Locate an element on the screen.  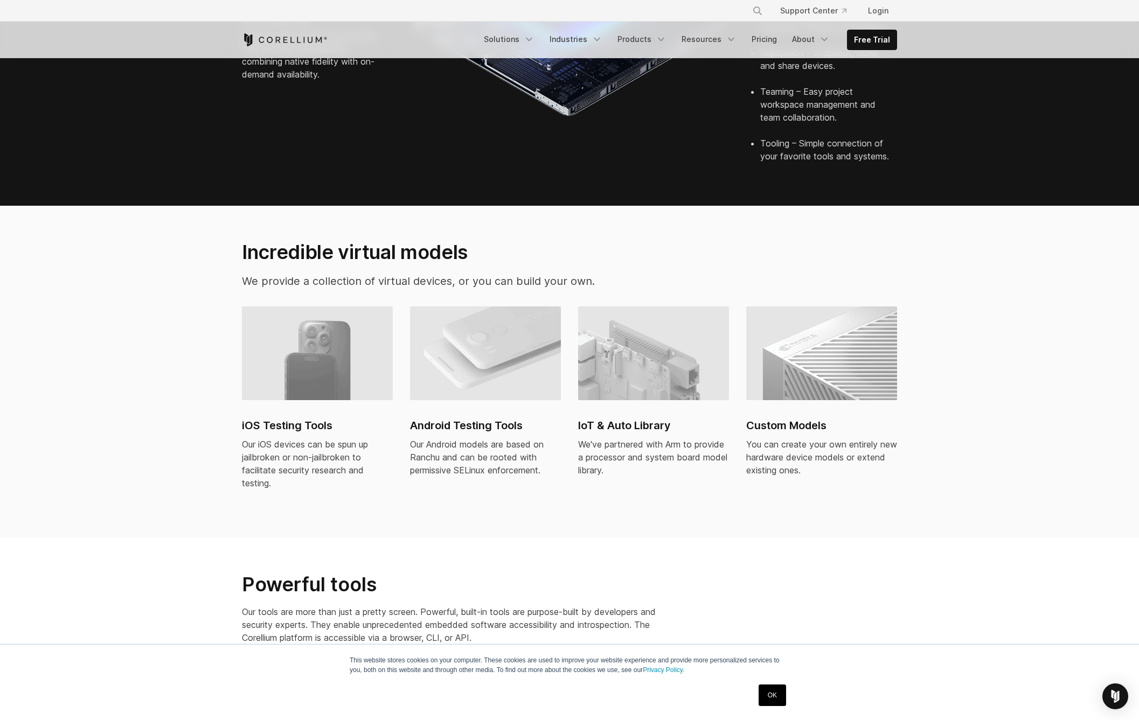
p: We provide a collection of virtual devices, or you can build your own. is located at coordinates (456, 281).